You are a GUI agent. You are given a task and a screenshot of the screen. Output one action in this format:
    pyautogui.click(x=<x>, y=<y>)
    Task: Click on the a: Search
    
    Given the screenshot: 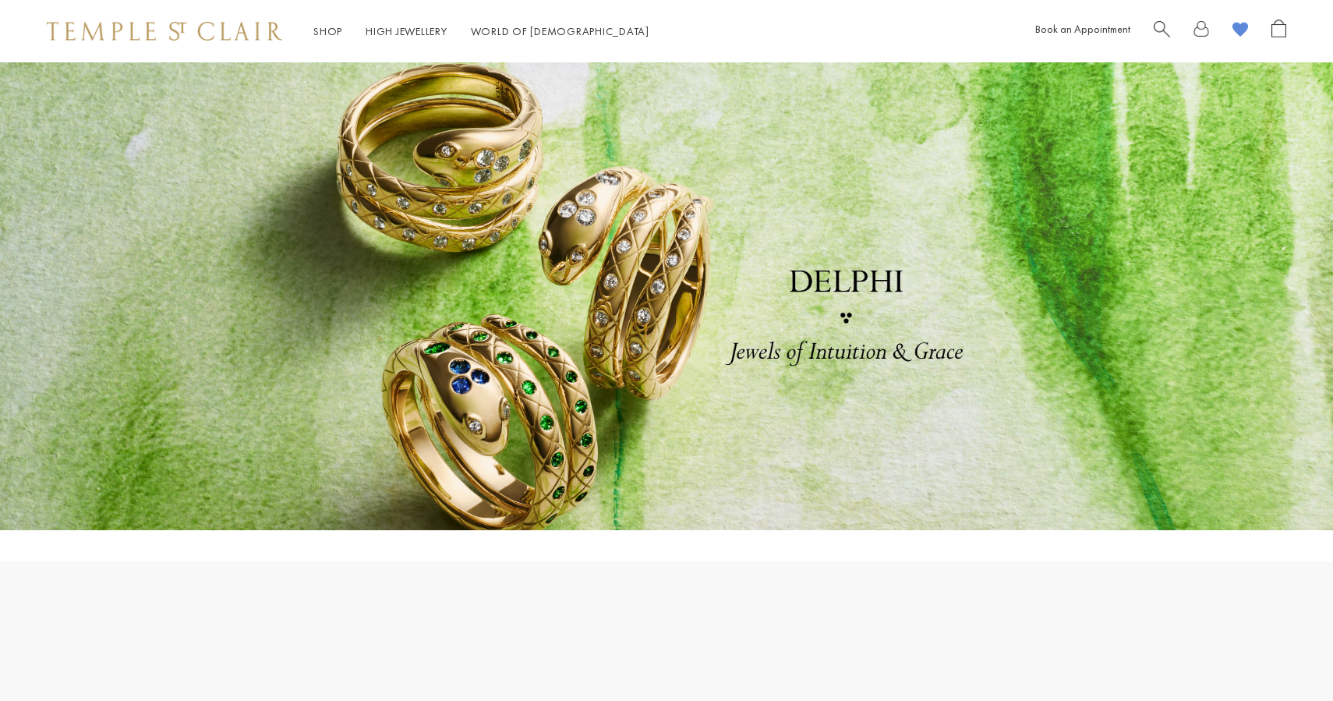 What is the action you would take?
    pyautogui.click(x=1161, y=31)
    